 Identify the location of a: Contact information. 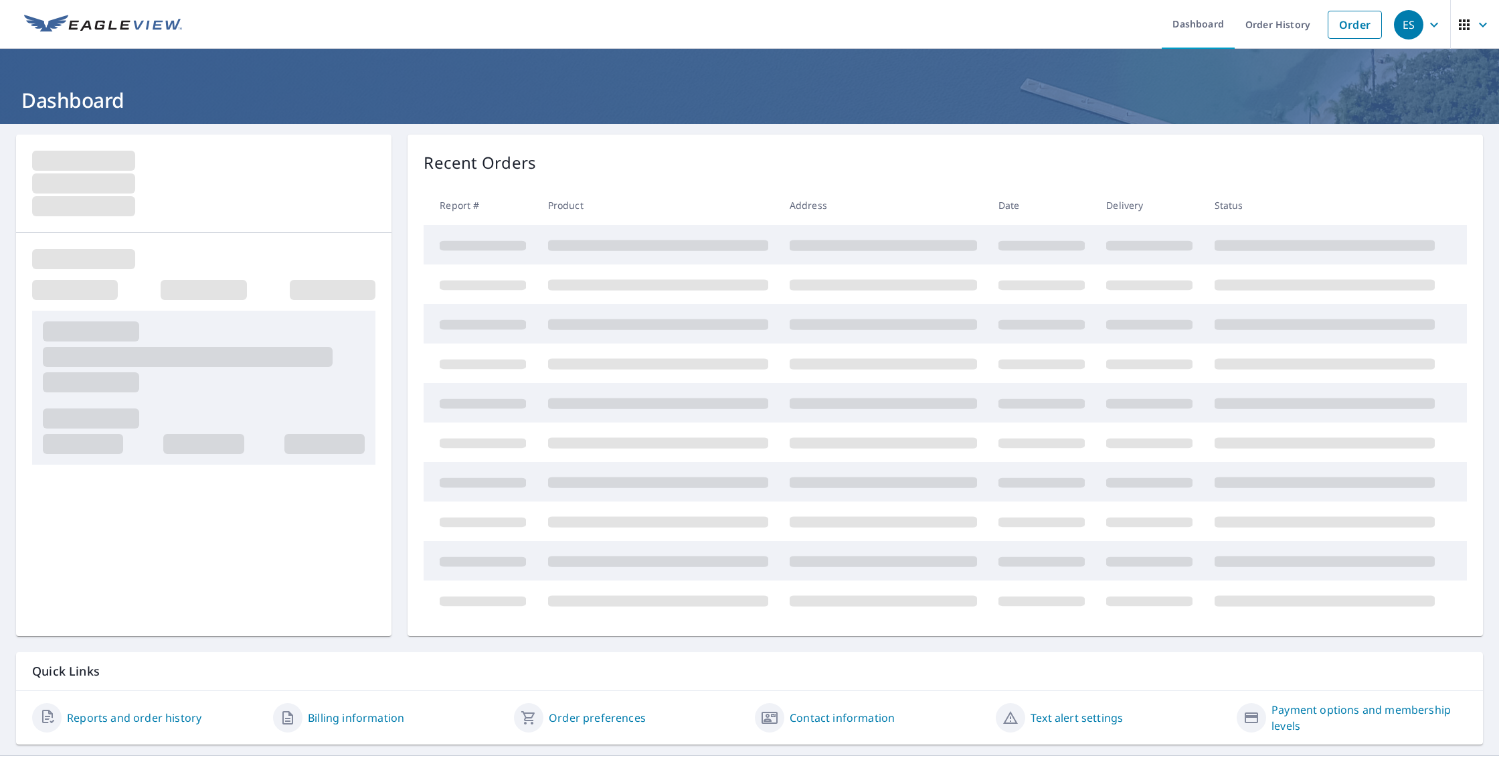
(842, 718).